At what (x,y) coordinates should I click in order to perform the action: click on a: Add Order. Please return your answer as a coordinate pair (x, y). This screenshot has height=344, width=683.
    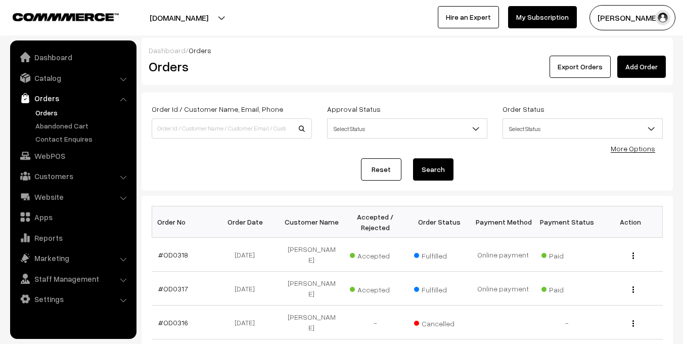
    Looking at the image, I should click on (642, 67).